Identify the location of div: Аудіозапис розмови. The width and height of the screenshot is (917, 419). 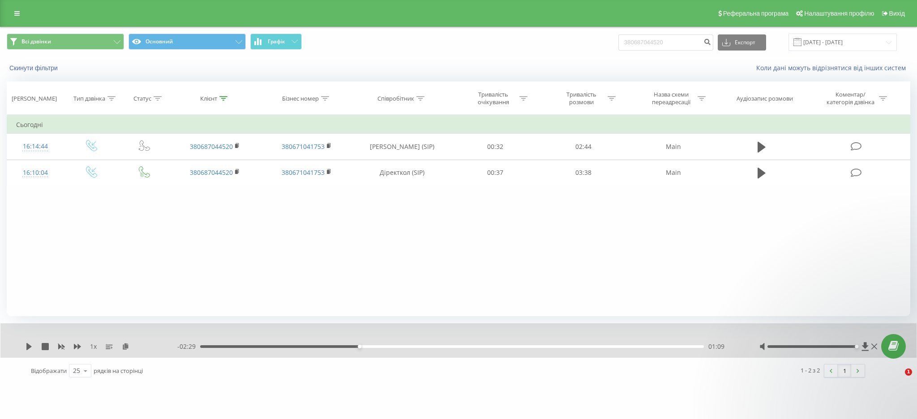
(764, 98).